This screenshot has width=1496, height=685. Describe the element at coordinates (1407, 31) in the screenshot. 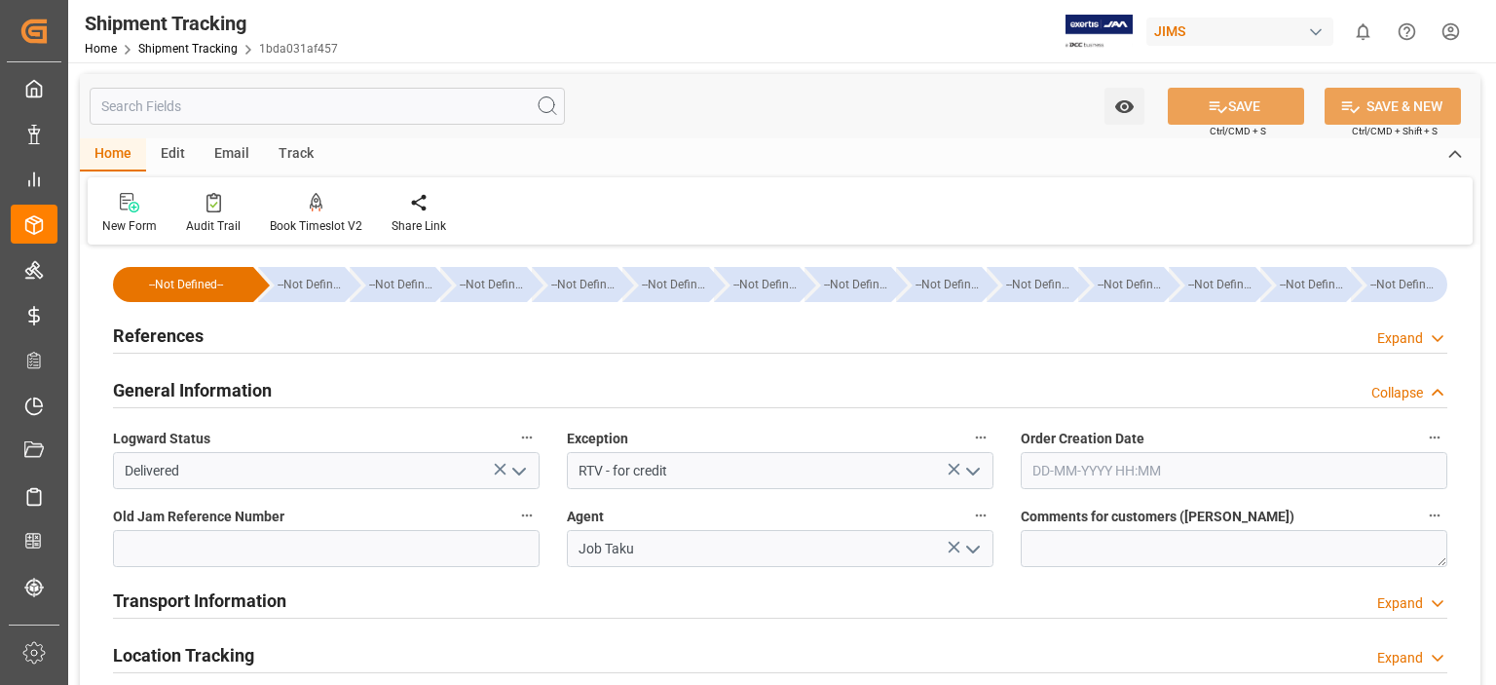

I see `button: Help Center` at that location.